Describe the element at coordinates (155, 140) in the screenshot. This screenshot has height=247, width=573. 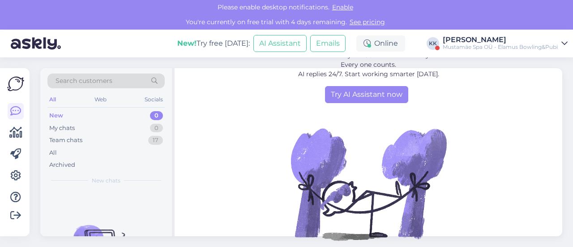
I see `div: 17` at that location.